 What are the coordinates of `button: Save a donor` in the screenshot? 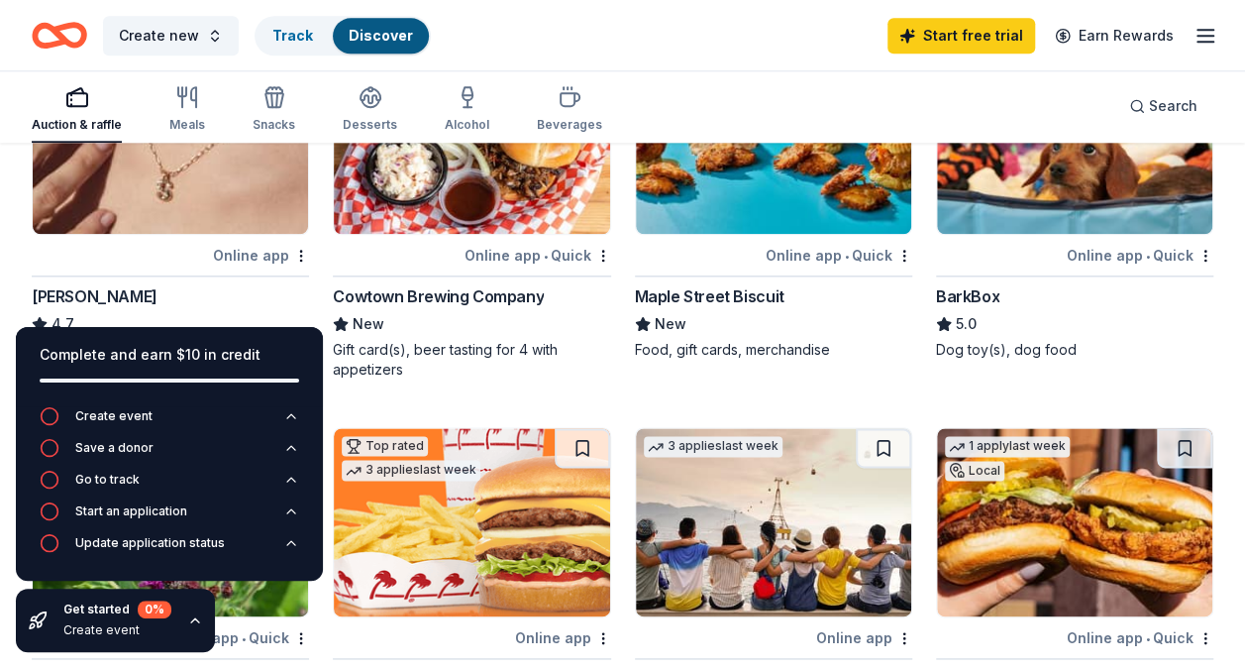 It's located at (169, 454).